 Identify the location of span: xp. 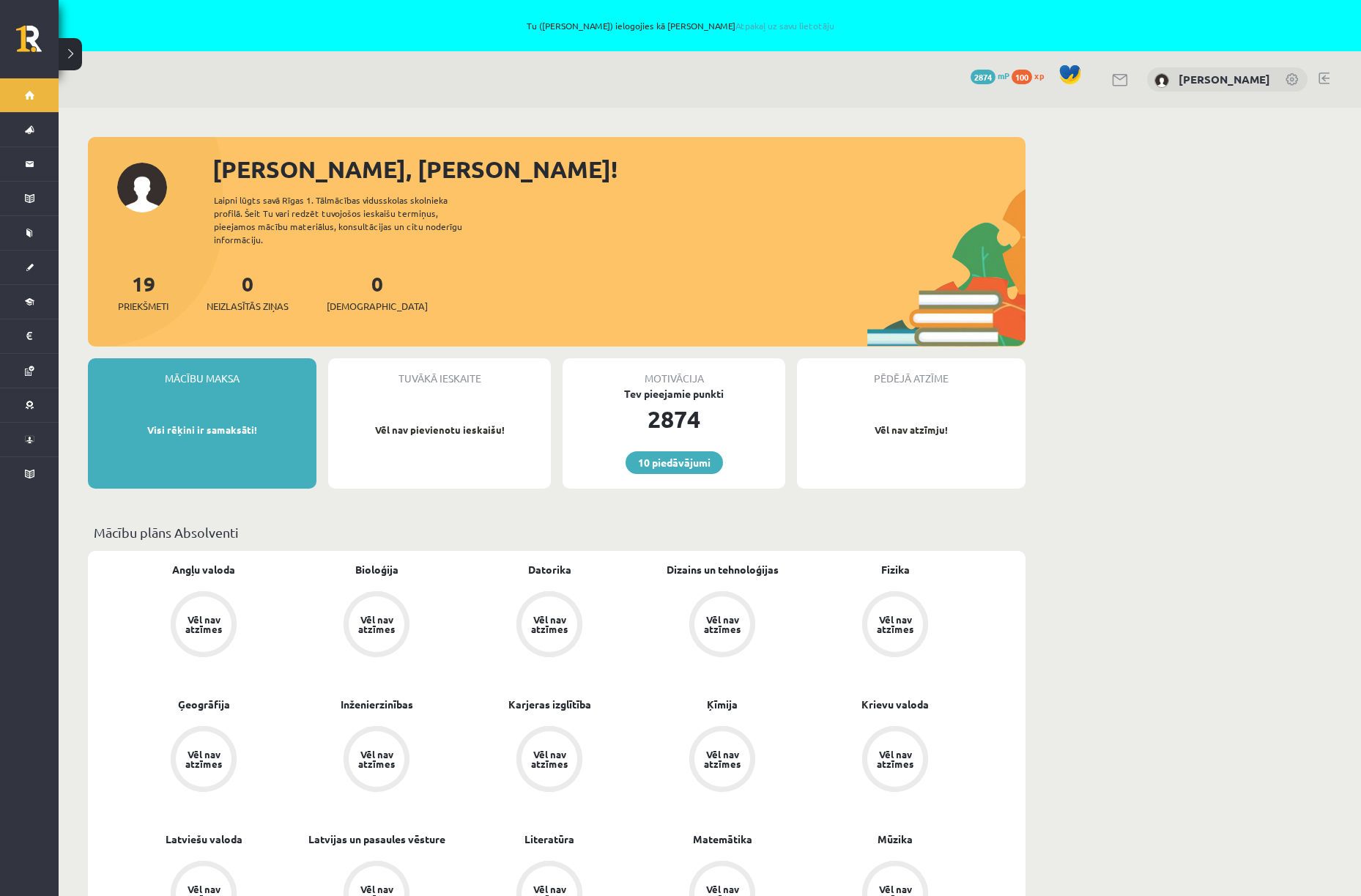
(1038, 75).